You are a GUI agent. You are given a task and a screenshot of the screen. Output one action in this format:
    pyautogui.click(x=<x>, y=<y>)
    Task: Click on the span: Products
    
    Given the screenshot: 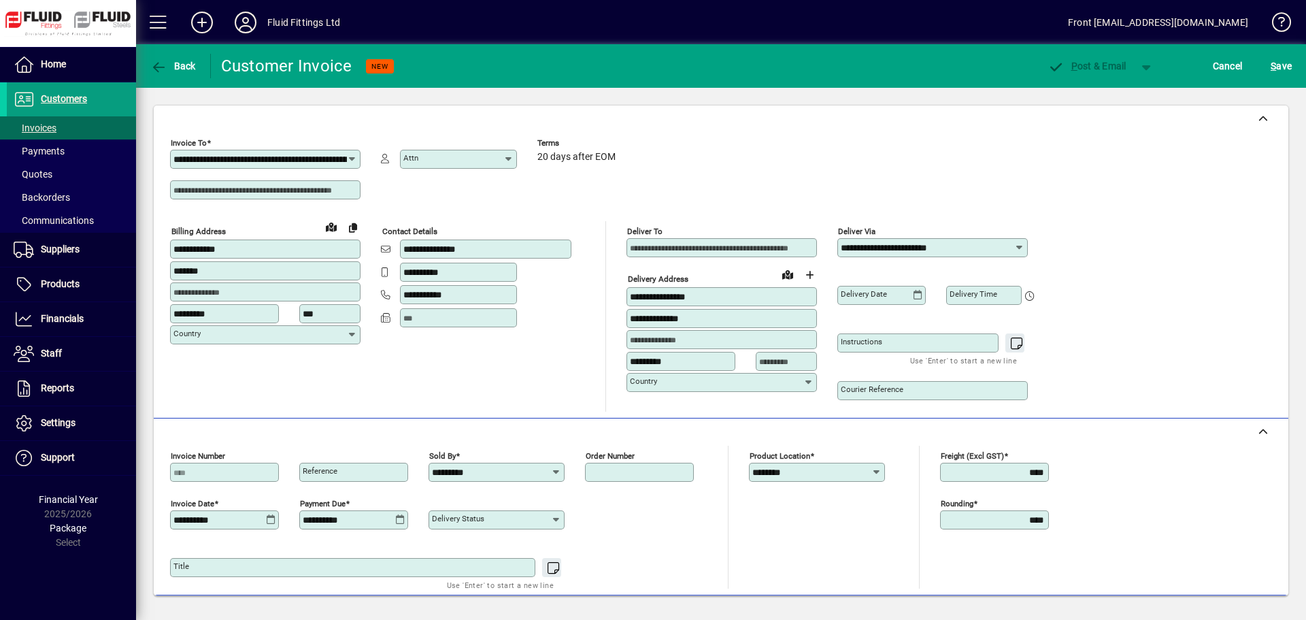 What is the action you would take?
    pyautogui.click(x=60, y=284)
    